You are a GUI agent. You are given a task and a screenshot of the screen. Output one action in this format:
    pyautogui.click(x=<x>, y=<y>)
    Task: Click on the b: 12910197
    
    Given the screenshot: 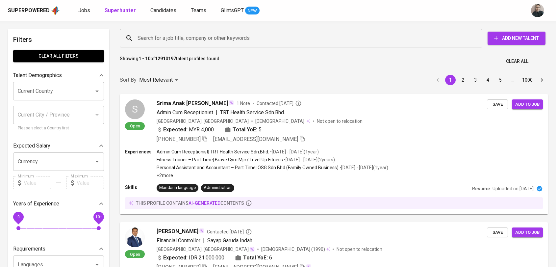 What is the action you would take?
    pyautogui.click(x=165, y=59)
    